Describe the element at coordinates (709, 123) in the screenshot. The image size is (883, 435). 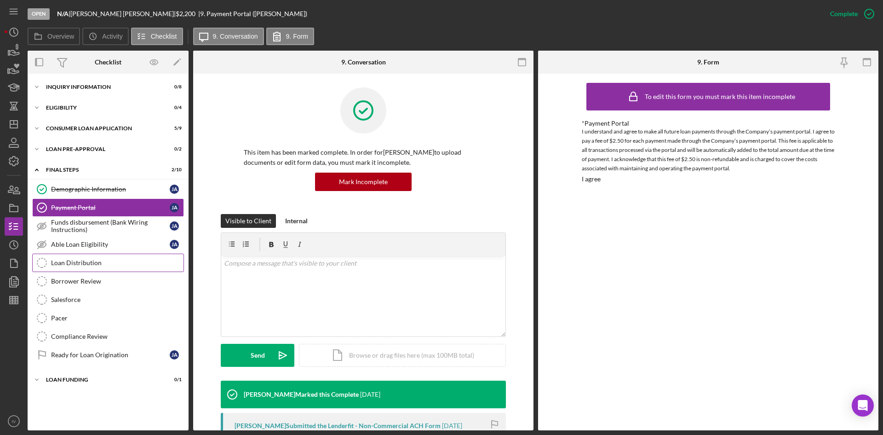
I see `div: *Payment Portal` at that location.